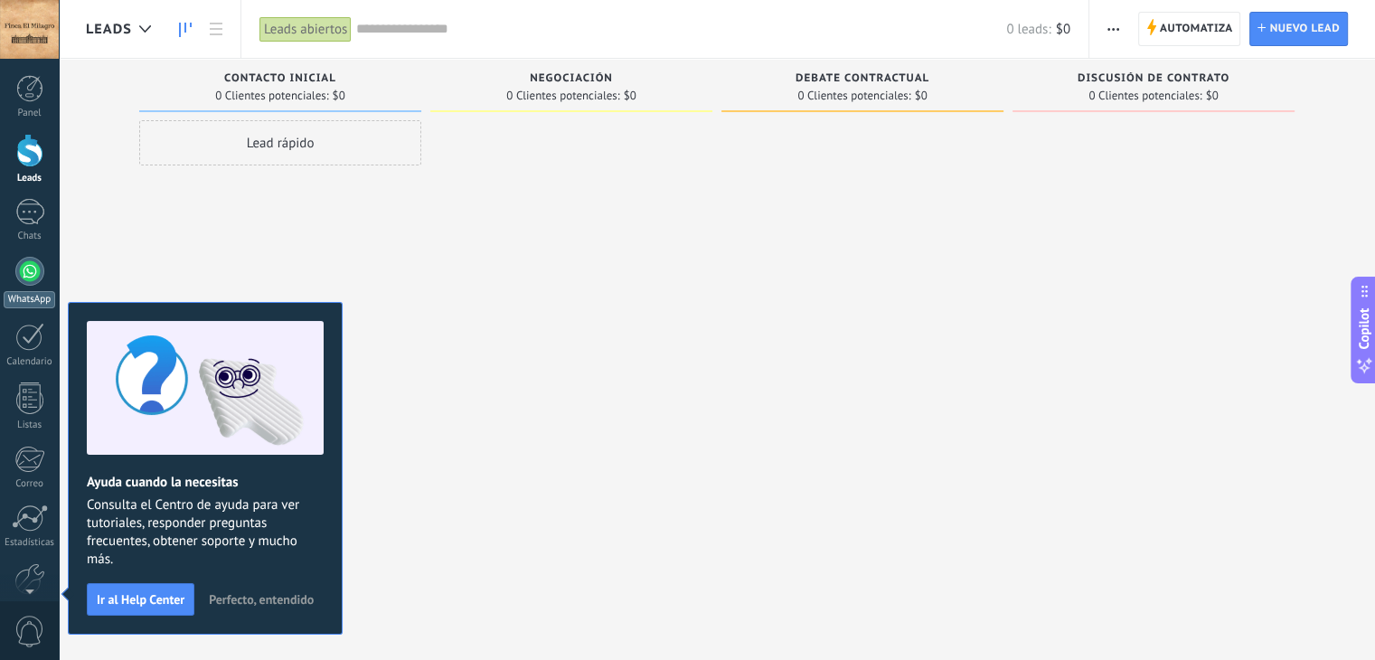  I want to click on div: Estadísticas, so click(30, 542).